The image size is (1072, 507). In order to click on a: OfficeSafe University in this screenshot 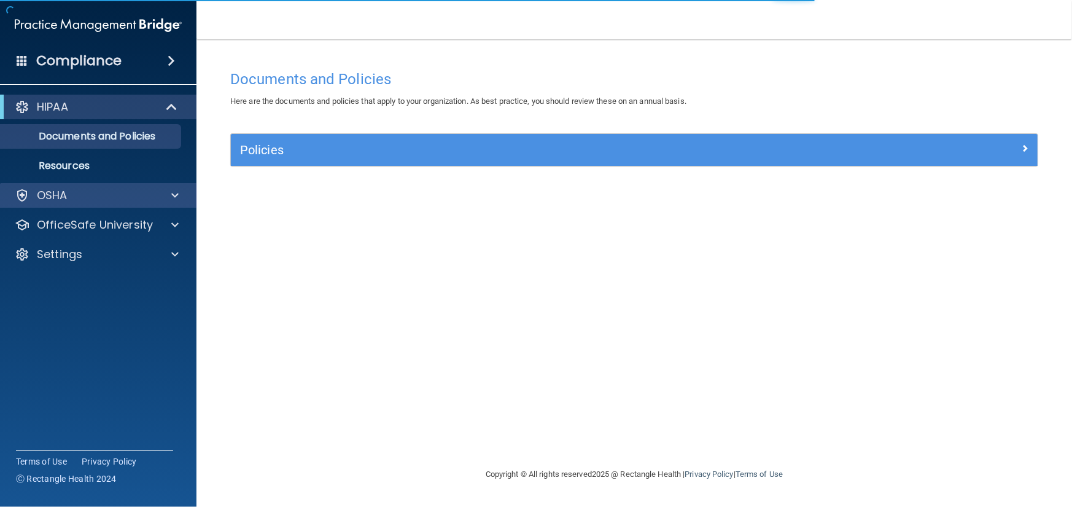, I will do `click(96, 225)`.